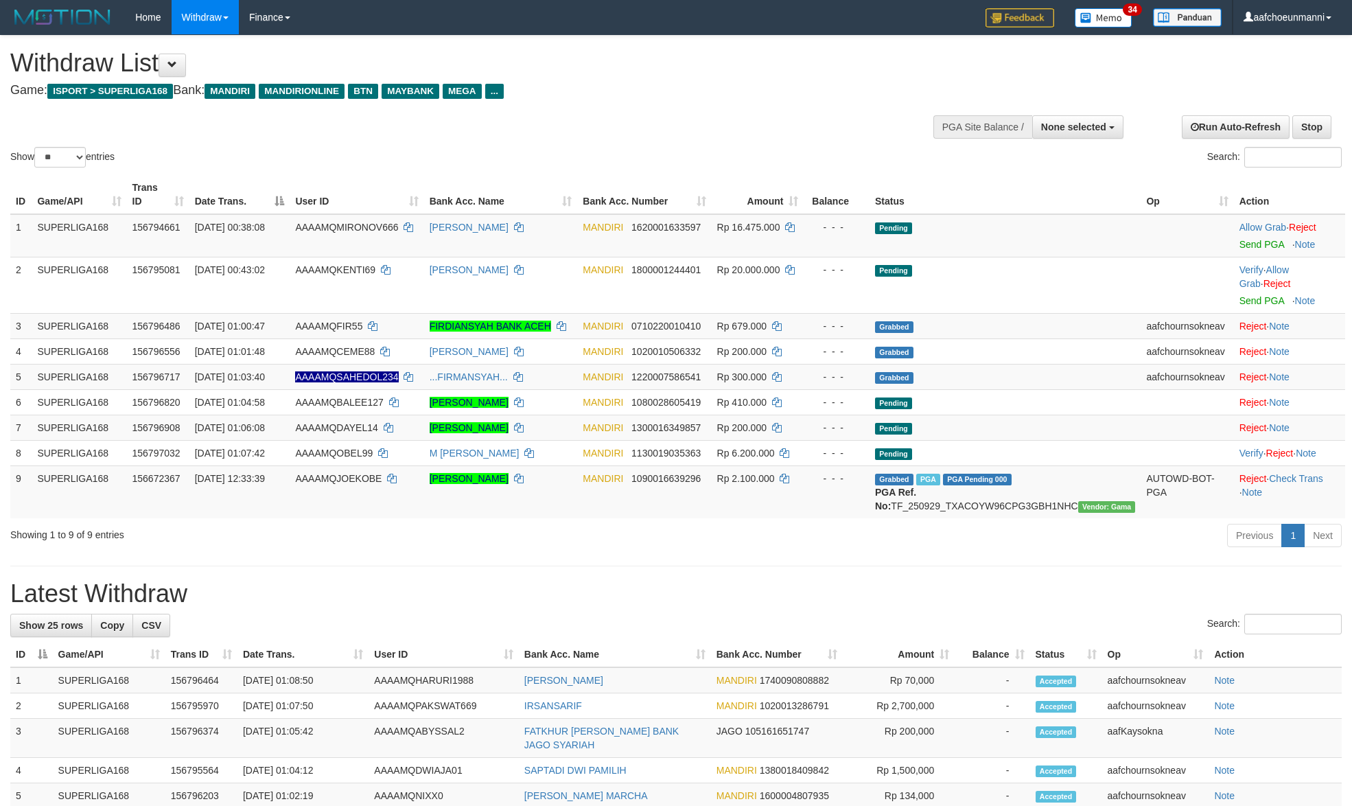 The height and width of the screenshot is (806, 1352). I want to click on span: AAAAMQKENTI69, so click(335, 270).